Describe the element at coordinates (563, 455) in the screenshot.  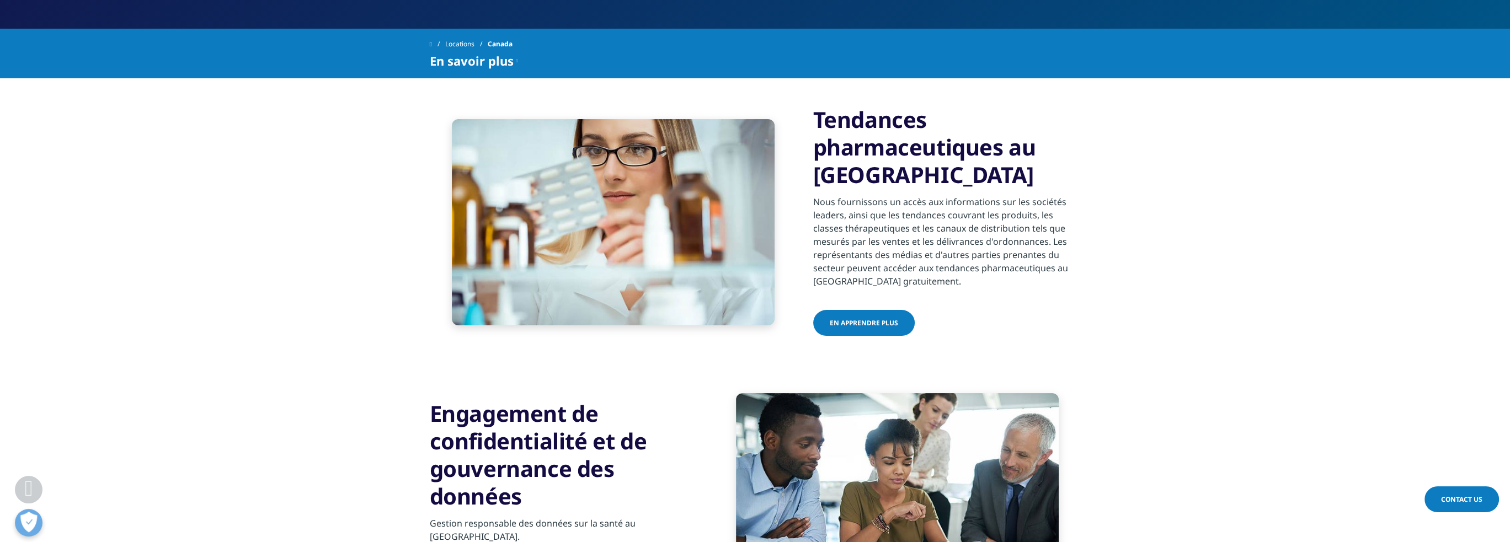
I see `h3: Engagement de confidentialité et de gouvernance des données` at that location.